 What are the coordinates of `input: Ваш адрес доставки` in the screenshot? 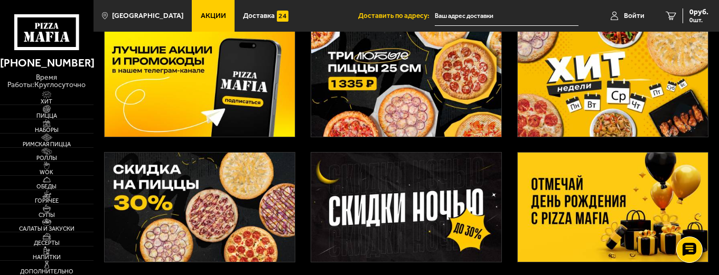 It's located at (506, 16).